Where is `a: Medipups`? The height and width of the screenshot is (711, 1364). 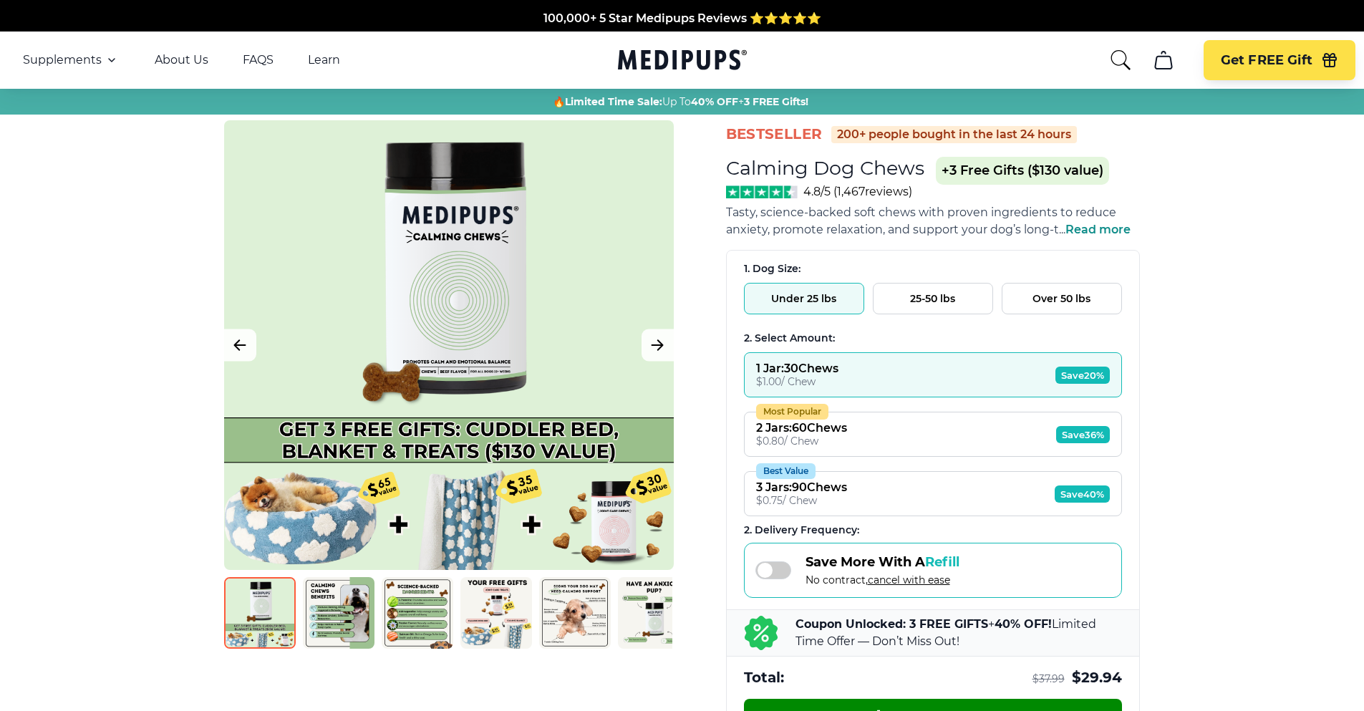 a: Medipups is located at coordinates (682, 61).